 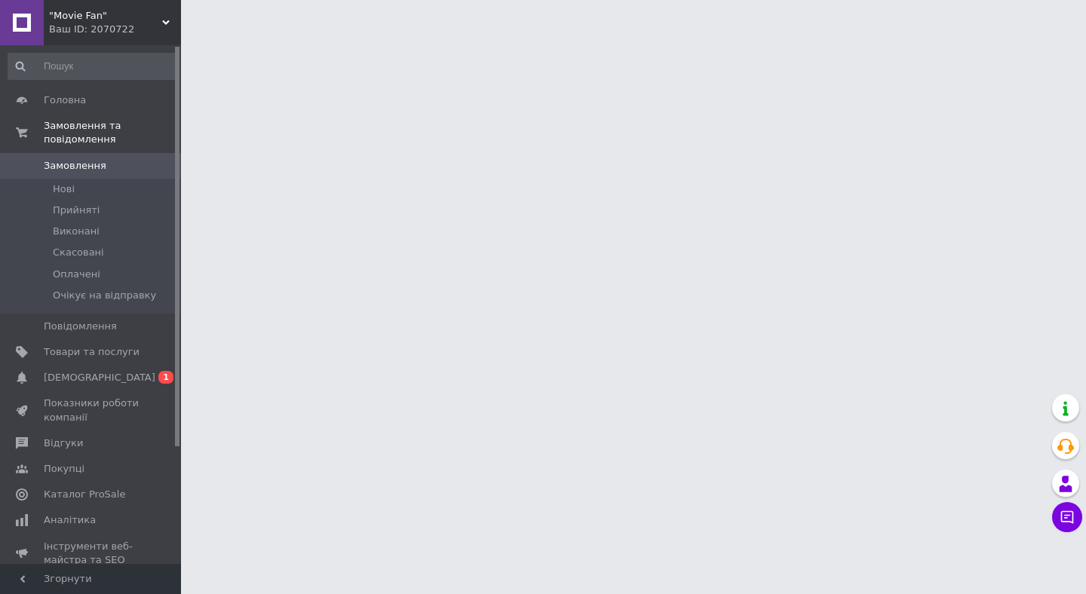 I want to click on span: Головна, so click(x=65, y=100).